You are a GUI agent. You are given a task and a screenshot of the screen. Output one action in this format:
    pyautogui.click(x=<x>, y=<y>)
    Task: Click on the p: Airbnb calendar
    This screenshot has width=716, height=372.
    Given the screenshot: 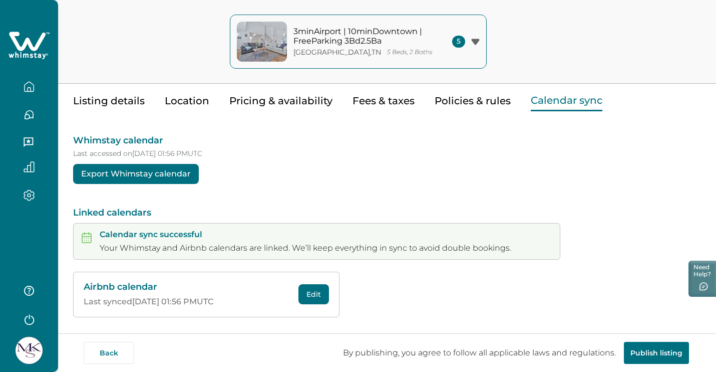 What is the action you would take?
    pyautogui.click(x=188, y=287)
    